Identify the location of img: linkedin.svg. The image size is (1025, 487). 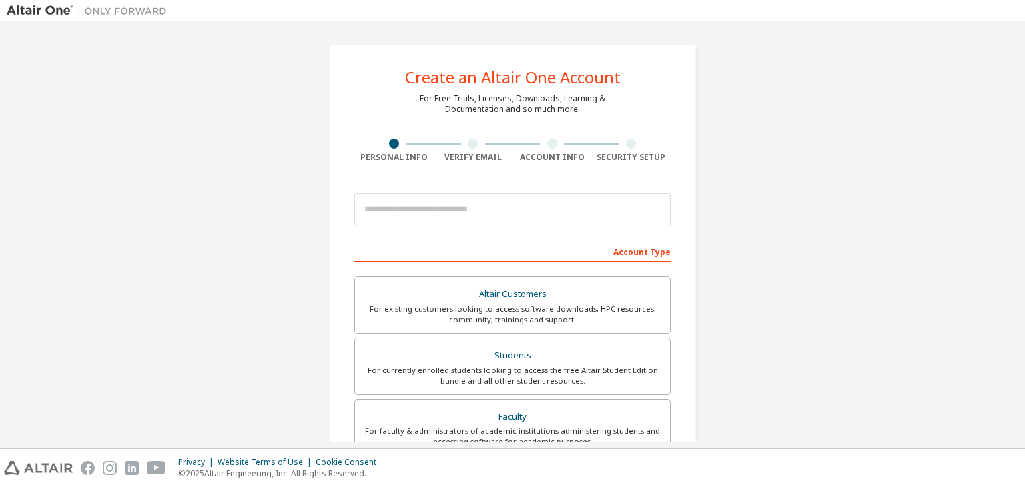
(131, 468).